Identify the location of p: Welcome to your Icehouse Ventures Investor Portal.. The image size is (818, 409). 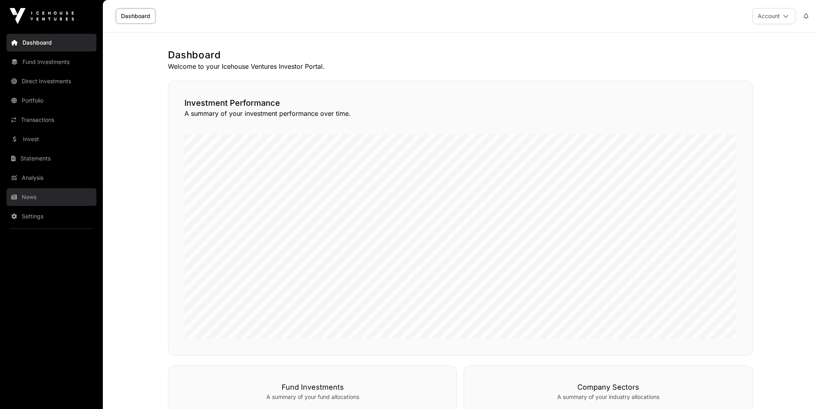
(460, 66).